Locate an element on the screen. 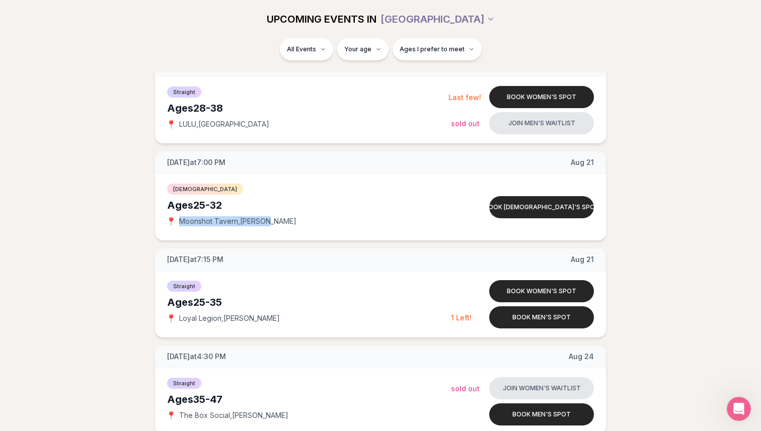 Image resolution: width=761 pixels, height=431 pixels. span: 1 Left! is located at coordinates (461, 318).